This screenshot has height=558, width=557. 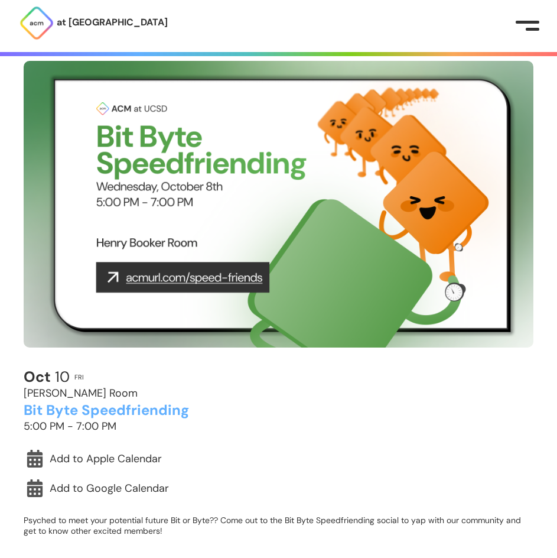 I want to click on h2: Bit Byte Speedfriending, so click(x=106, y=410).